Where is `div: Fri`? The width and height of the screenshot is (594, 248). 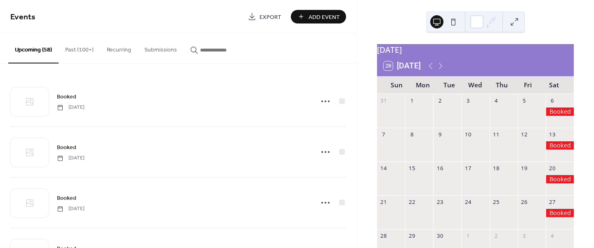 div: Fri is located at coordinates (528, 85).